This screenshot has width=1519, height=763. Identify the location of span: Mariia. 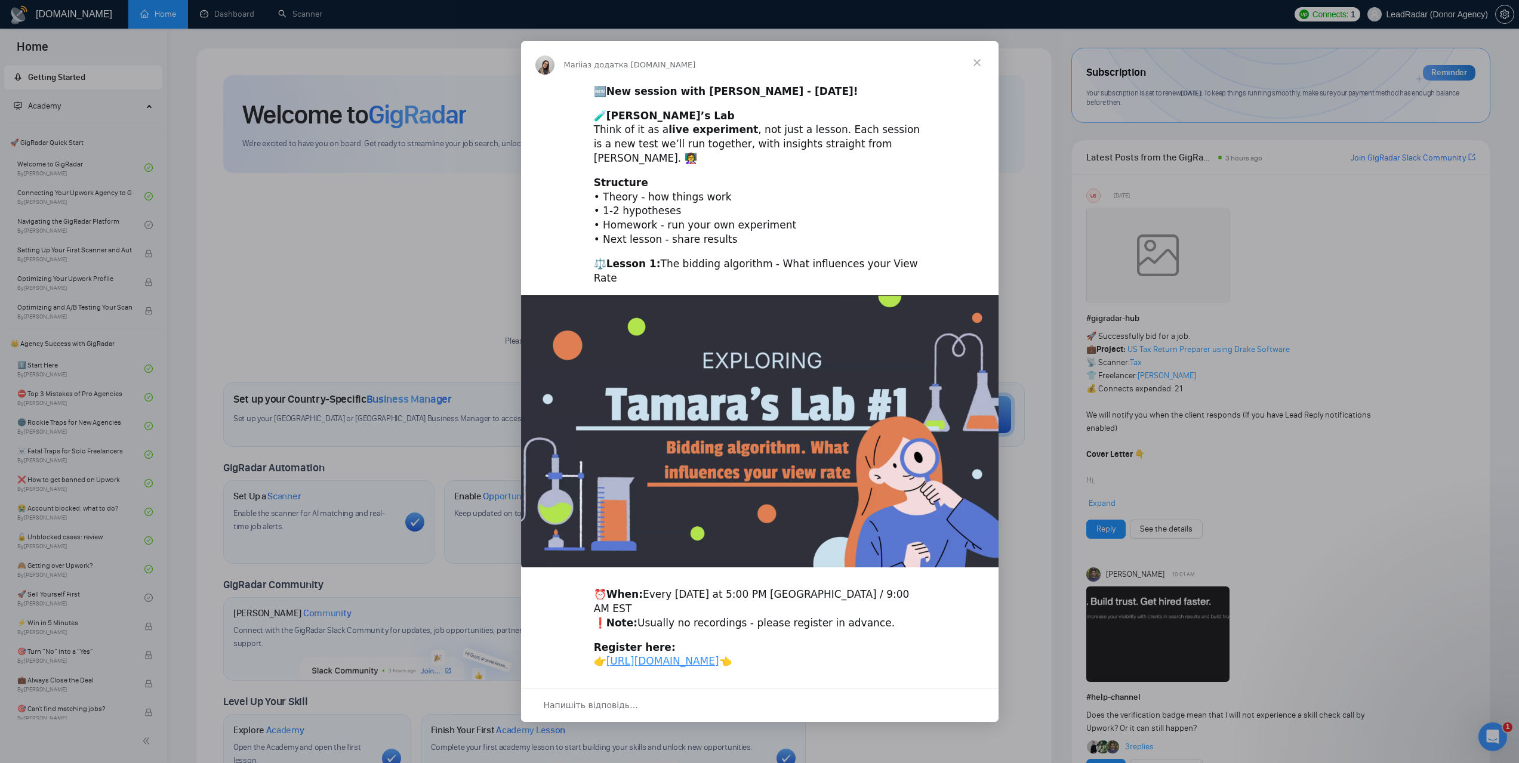
(576, 64).